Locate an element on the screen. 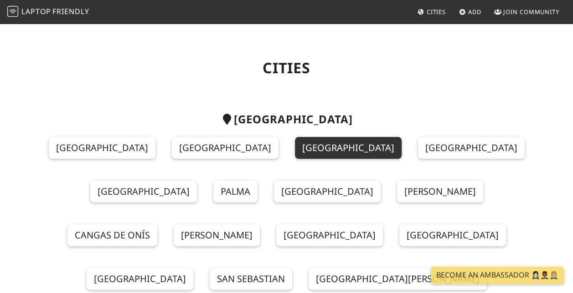 This screenshot has width=573, height=293. span: Join Community is located at coordinates (531, 12).